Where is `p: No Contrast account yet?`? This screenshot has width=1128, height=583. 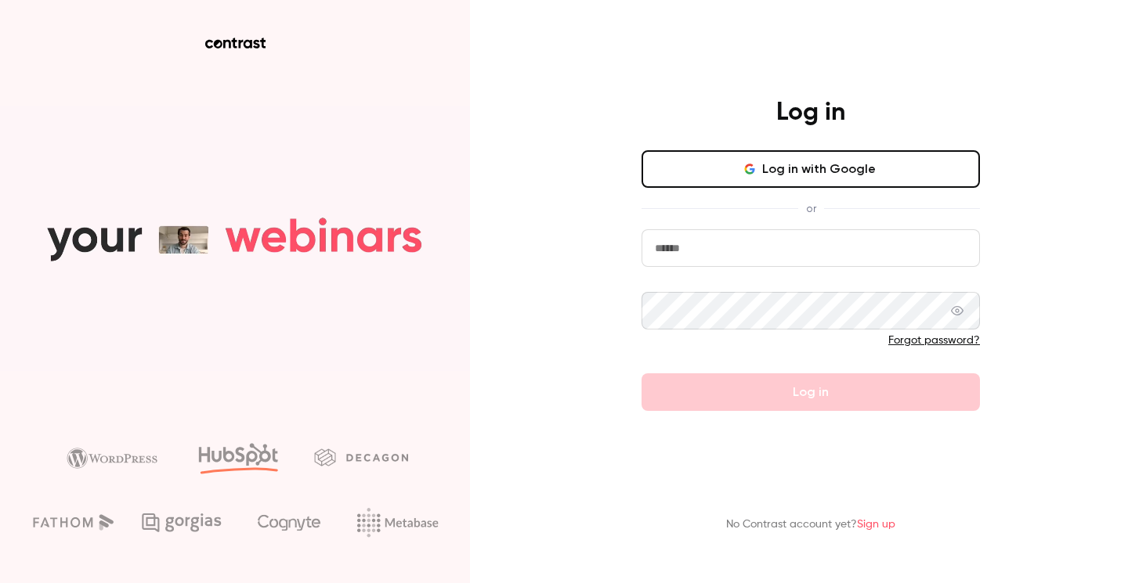 p: No Contrast account yet? is located at coordinates (811, 525).